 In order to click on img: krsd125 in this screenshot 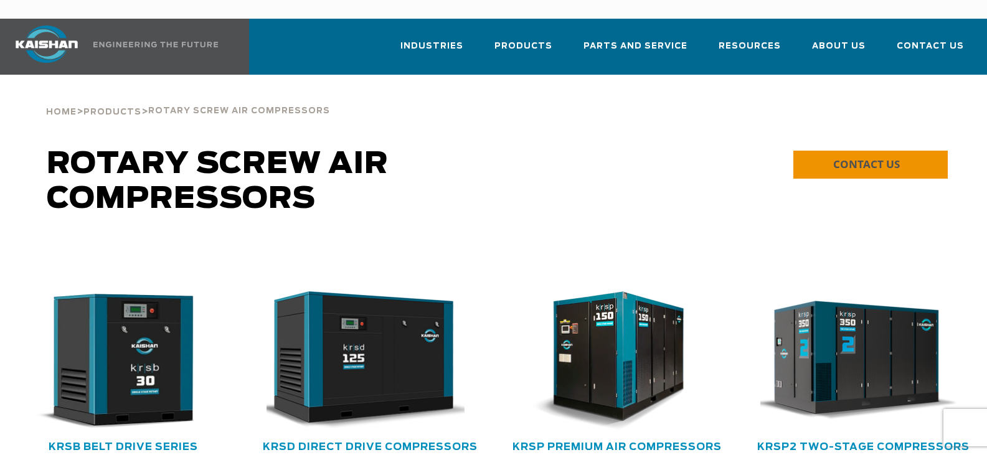, I will do `click(360, 361)`.